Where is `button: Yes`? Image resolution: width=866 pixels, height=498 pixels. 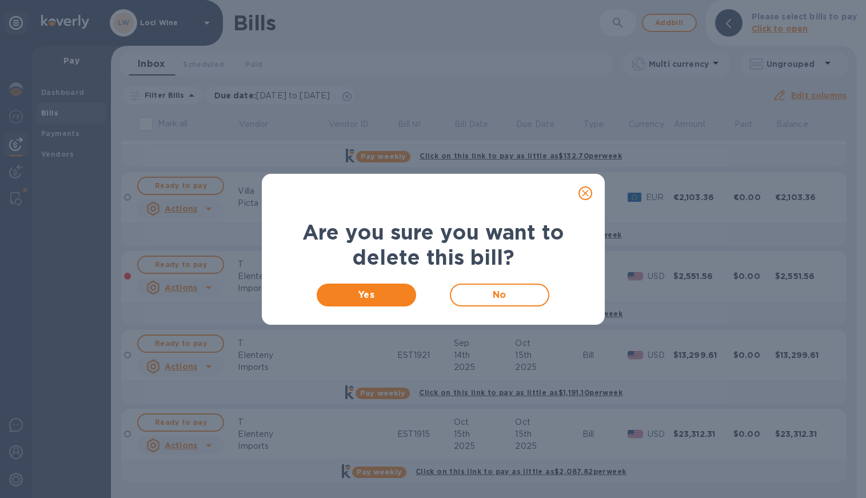
button: Yes is located at coordinates (366, 295).